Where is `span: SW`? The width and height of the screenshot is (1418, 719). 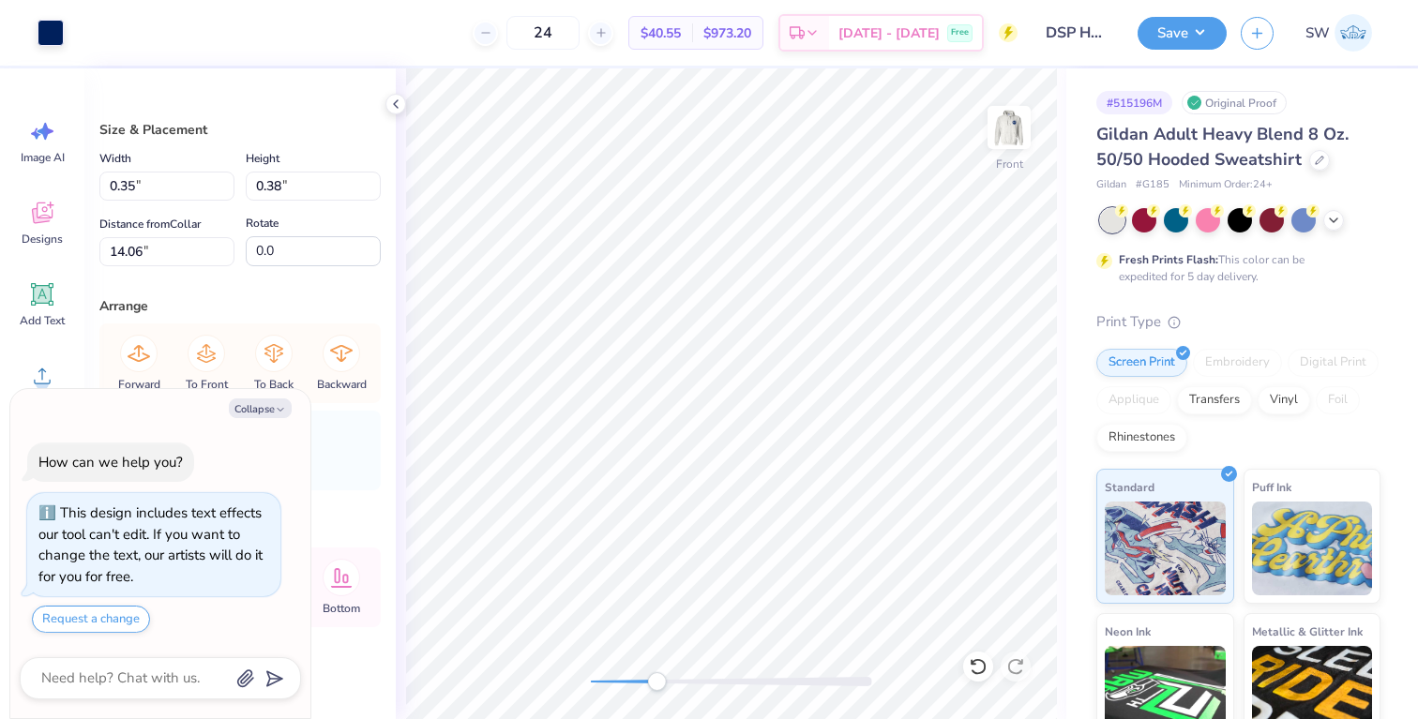
span: SW is located at coordinates (1317, 33).